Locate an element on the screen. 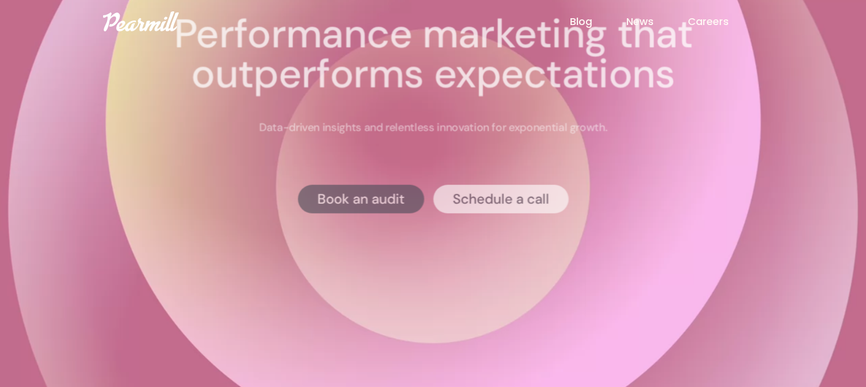 This screenshot has width=866, height=387. p: Data-driven insights and relentless innovation for exponential growth. is located at coordinates (433, 128).